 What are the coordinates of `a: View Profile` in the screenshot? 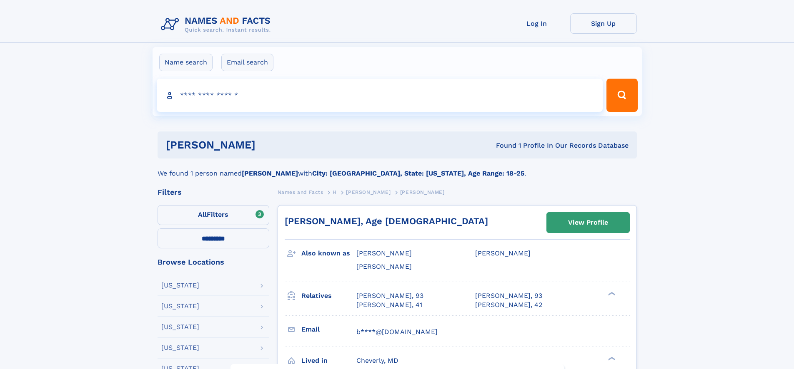 It's located at (588, 223).